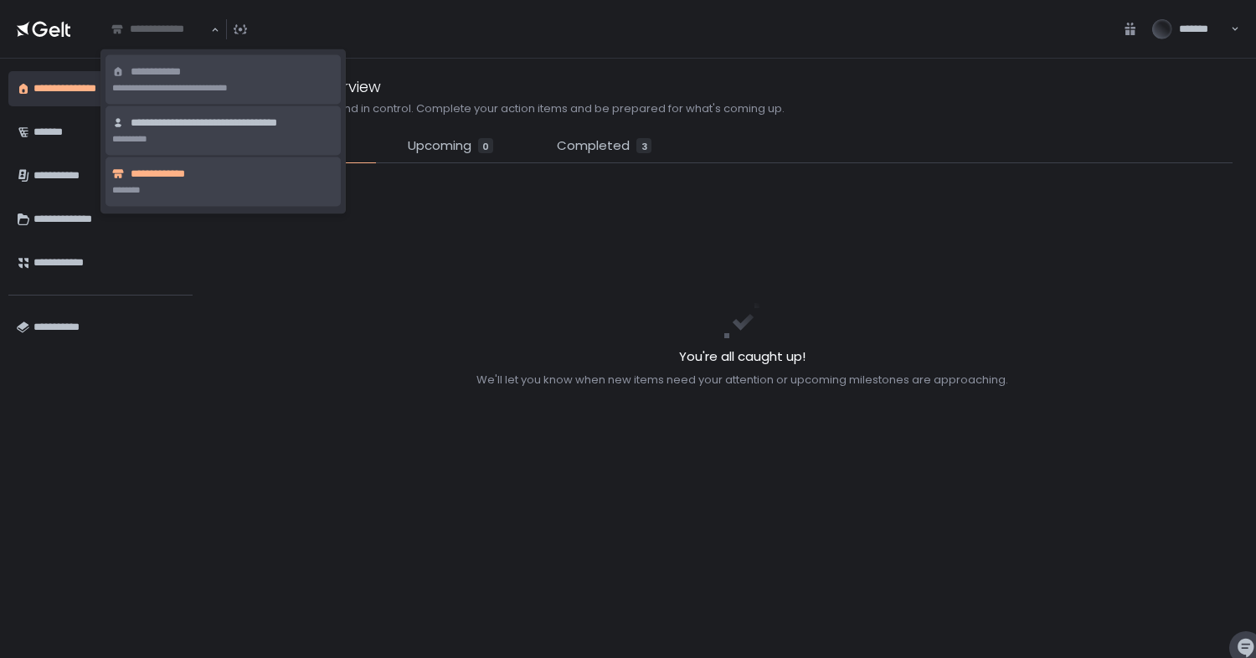 This screenshot has width=1256, height=658. Describe the element at coordinates (742, 380) in the screenshot. I see `div: We'll let you know when new items need your attention or upcoming milestones are approaching.` at that location.